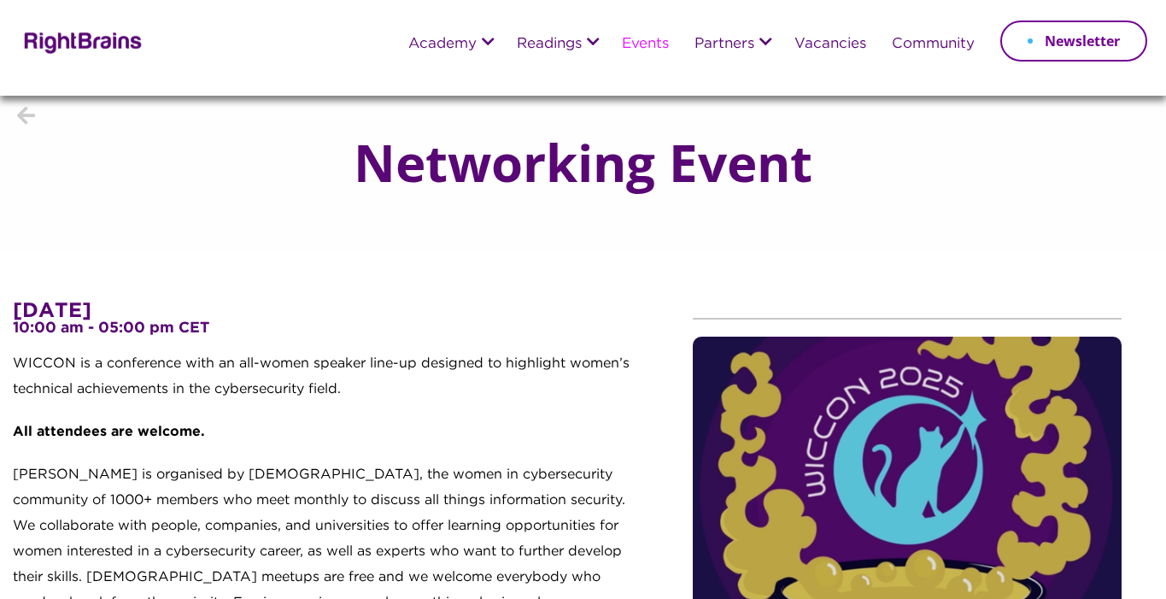 This screenshot has height=599, width=1166. I want to click on a: Readings, so click(549, 44).